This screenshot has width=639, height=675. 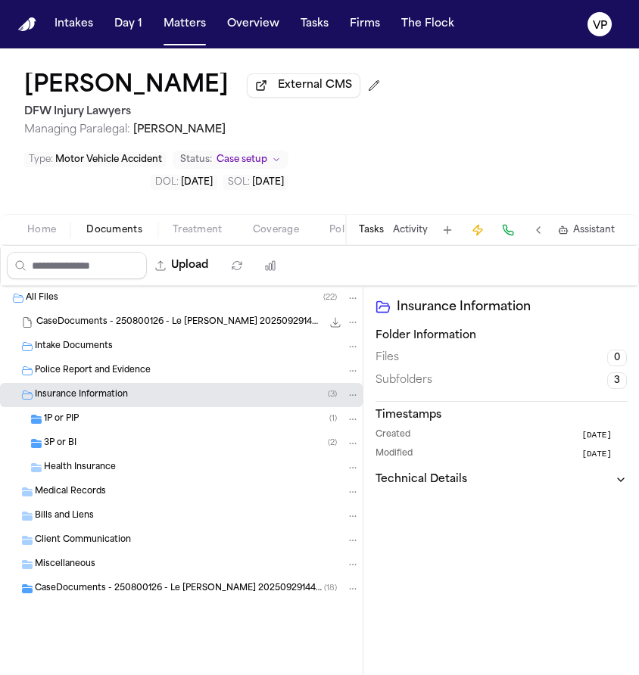 What do you see at coordinates (76, 266) in the screenshot?
I see `input: Search files` at bounding box center [76, 266].